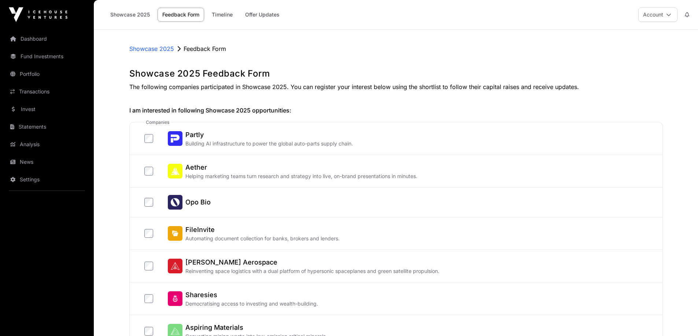 This screenshot has height=336, width=698. I want to click on p: Building AI infrastructure to power the global auto-parts supply chain., so click(269, 144).